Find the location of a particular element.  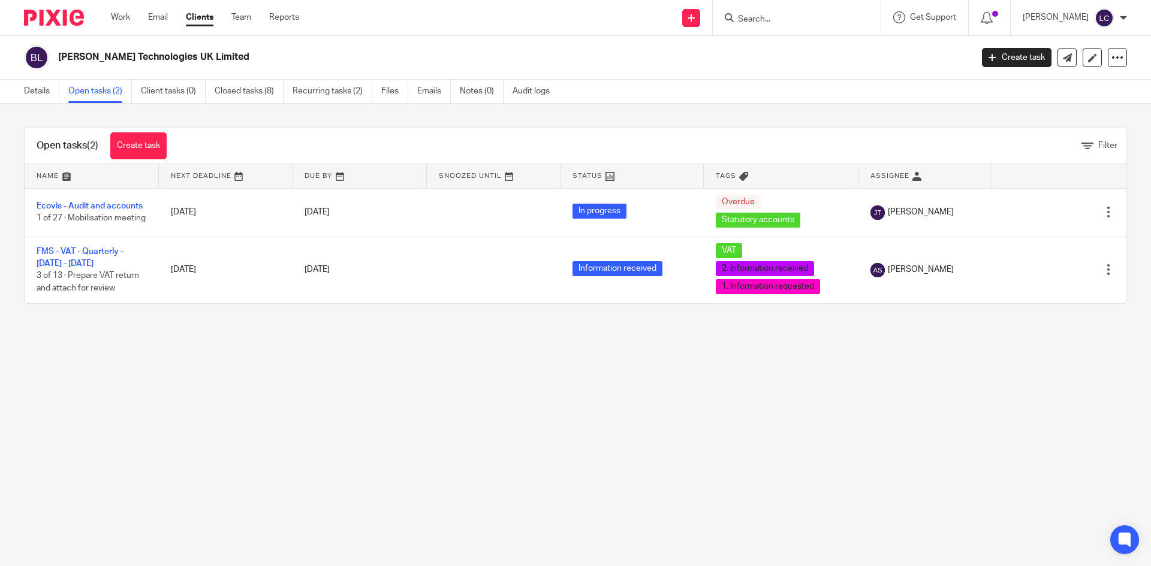

span: Overdue is located at coordinates (738, 202).